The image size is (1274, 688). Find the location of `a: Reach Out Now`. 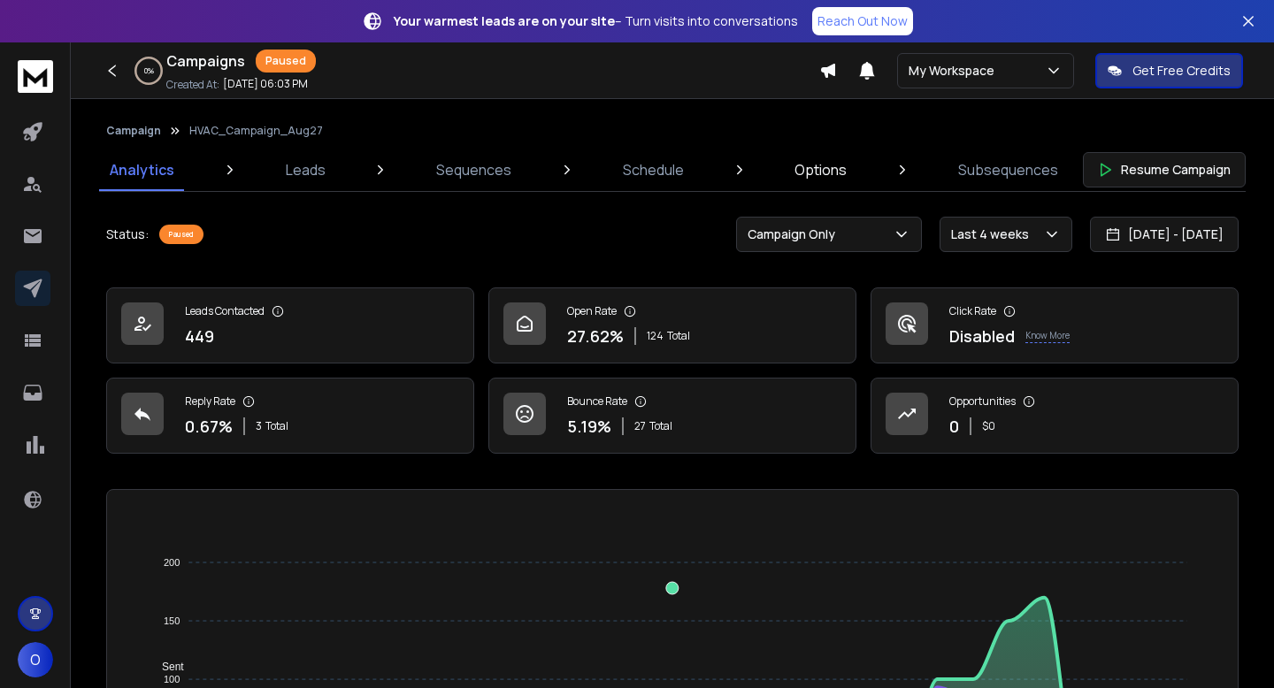

a: Reach Out Now is located at coordinates (863, 21).